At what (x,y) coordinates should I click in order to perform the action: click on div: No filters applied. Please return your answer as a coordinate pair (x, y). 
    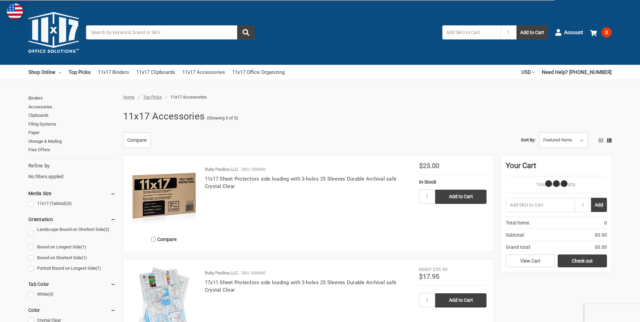
    Looking at the image, I should click on (72, 171).